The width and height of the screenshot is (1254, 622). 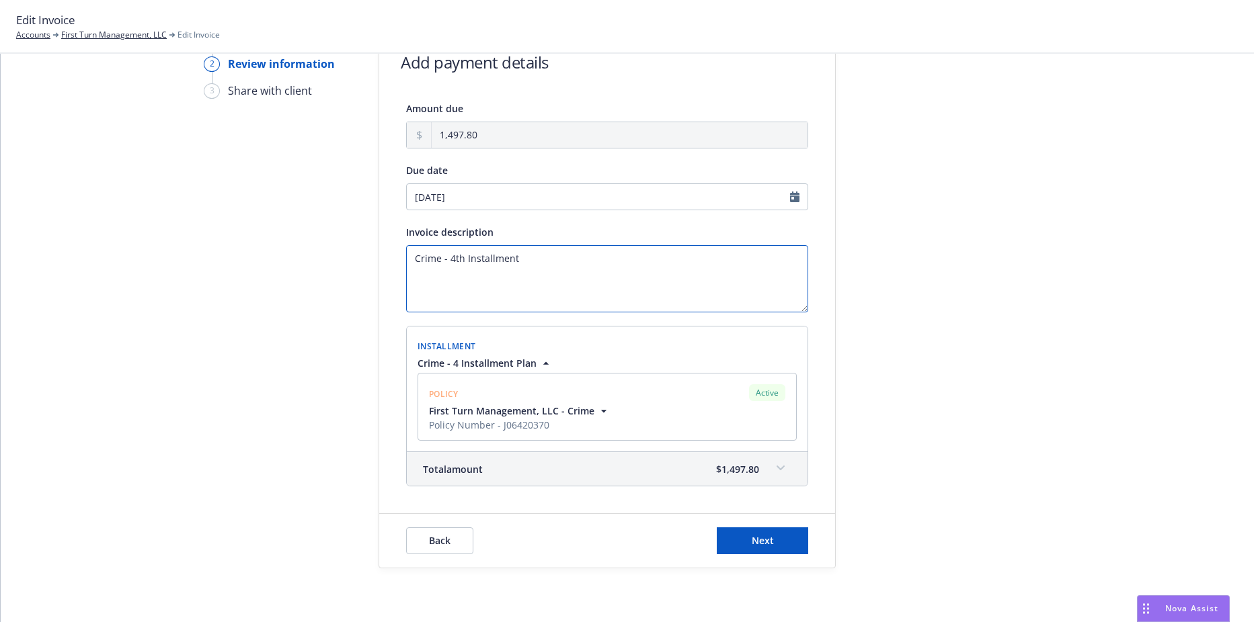 I want to click on button: Crime - 4 Installment Plan, so click(x=485, y=363).